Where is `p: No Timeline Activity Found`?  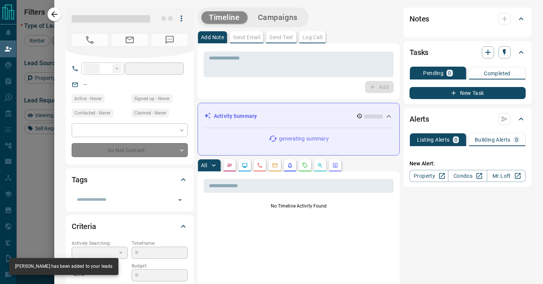
p: No Timeline Activity Found is located at coordinates (299, 206).